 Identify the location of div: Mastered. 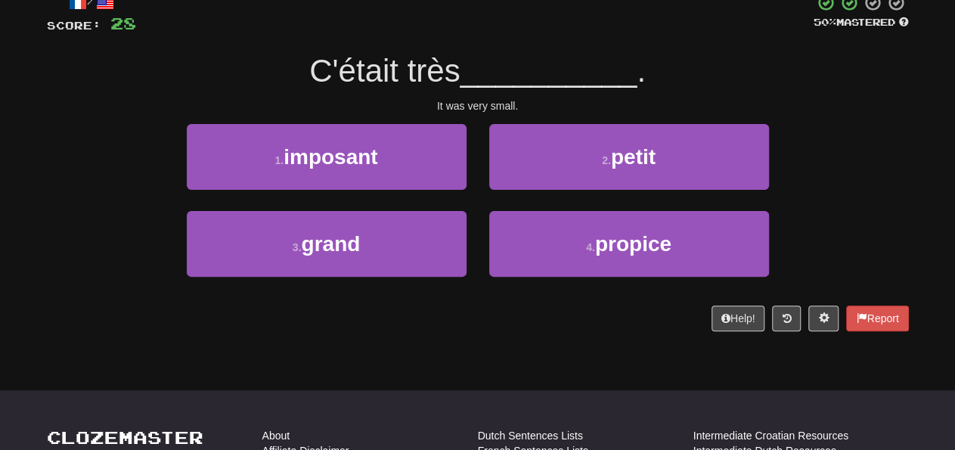
(861, 23).